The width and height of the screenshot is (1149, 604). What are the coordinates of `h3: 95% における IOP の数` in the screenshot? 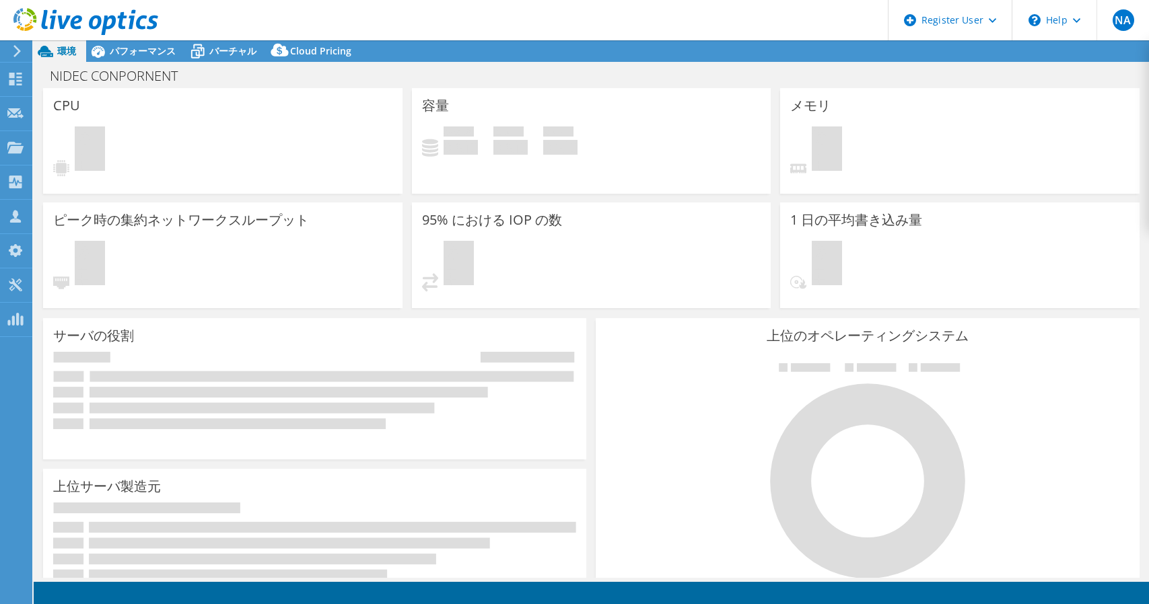 It's located at (492, 220).